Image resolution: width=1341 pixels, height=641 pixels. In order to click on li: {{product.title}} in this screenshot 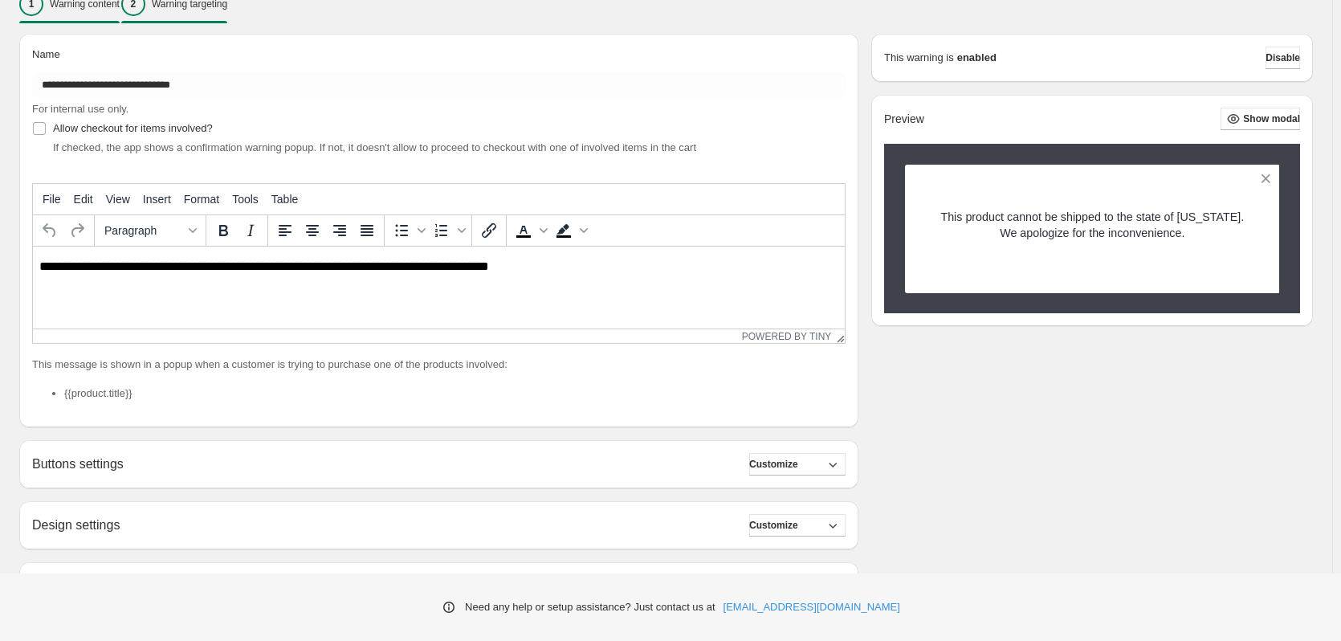, I will do `click(454, 393)`.